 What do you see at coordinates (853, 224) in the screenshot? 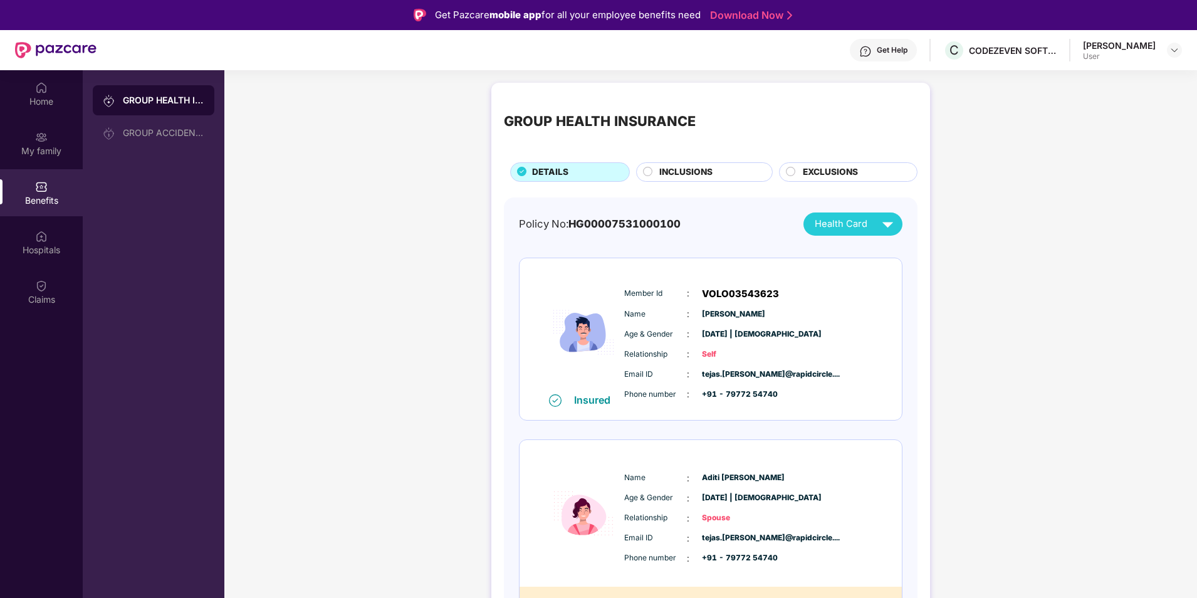
I see `button: Health Card` at bounding box center [853, 224].